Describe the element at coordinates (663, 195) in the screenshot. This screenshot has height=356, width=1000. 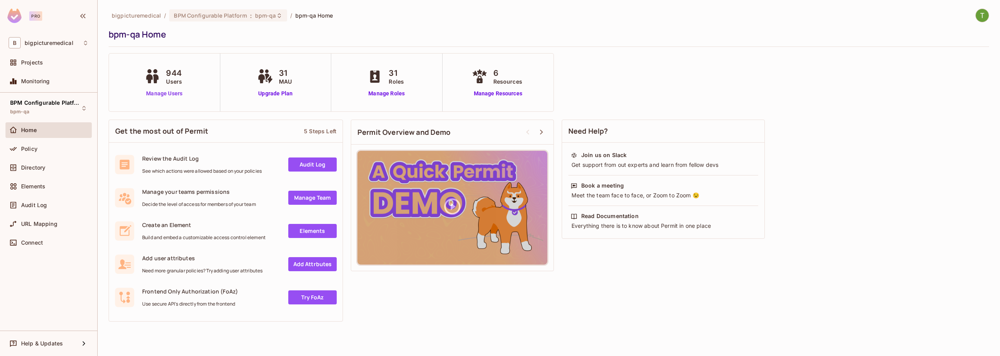
I see `div: Meet the team face to face, or Zoom to Zoom 😉` at that location.